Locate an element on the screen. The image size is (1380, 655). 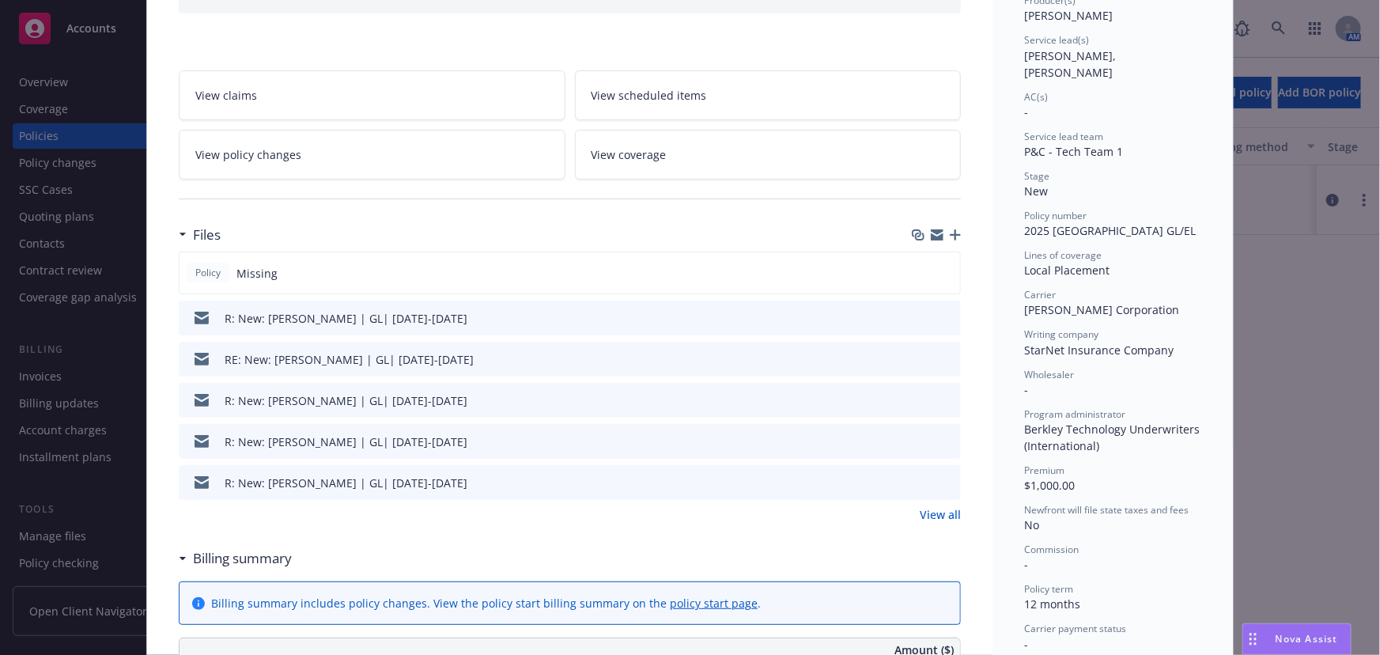
span: No is located at coordinates (1031, 524).